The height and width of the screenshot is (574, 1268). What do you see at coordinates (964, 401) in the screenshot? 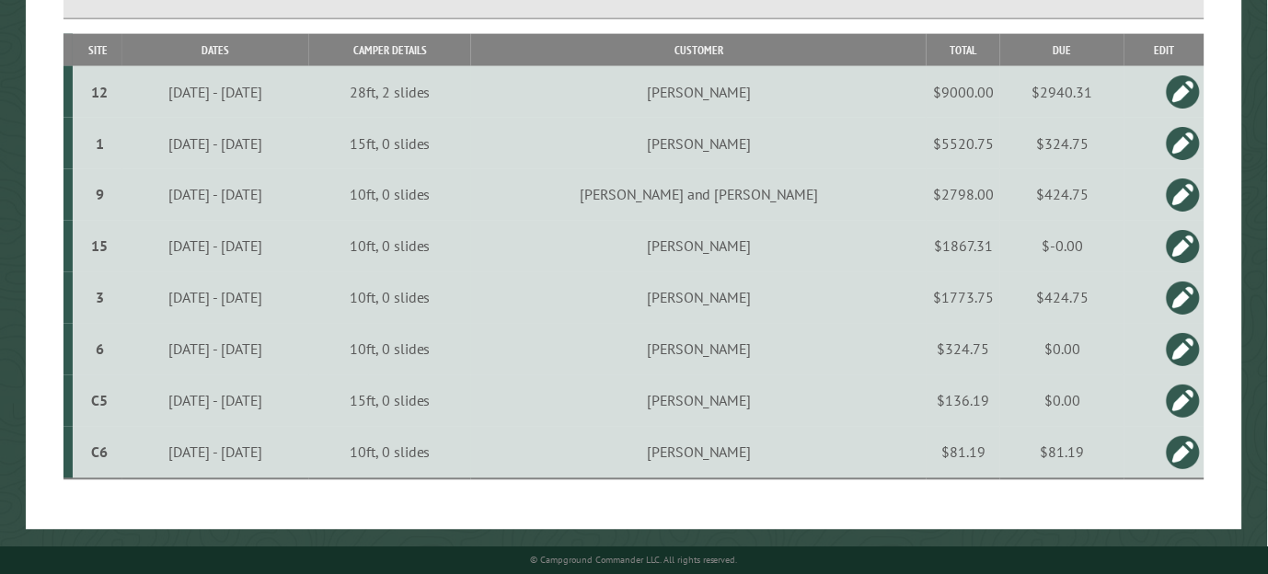
I see `td: $136.19` at bounding box center [964, 401].